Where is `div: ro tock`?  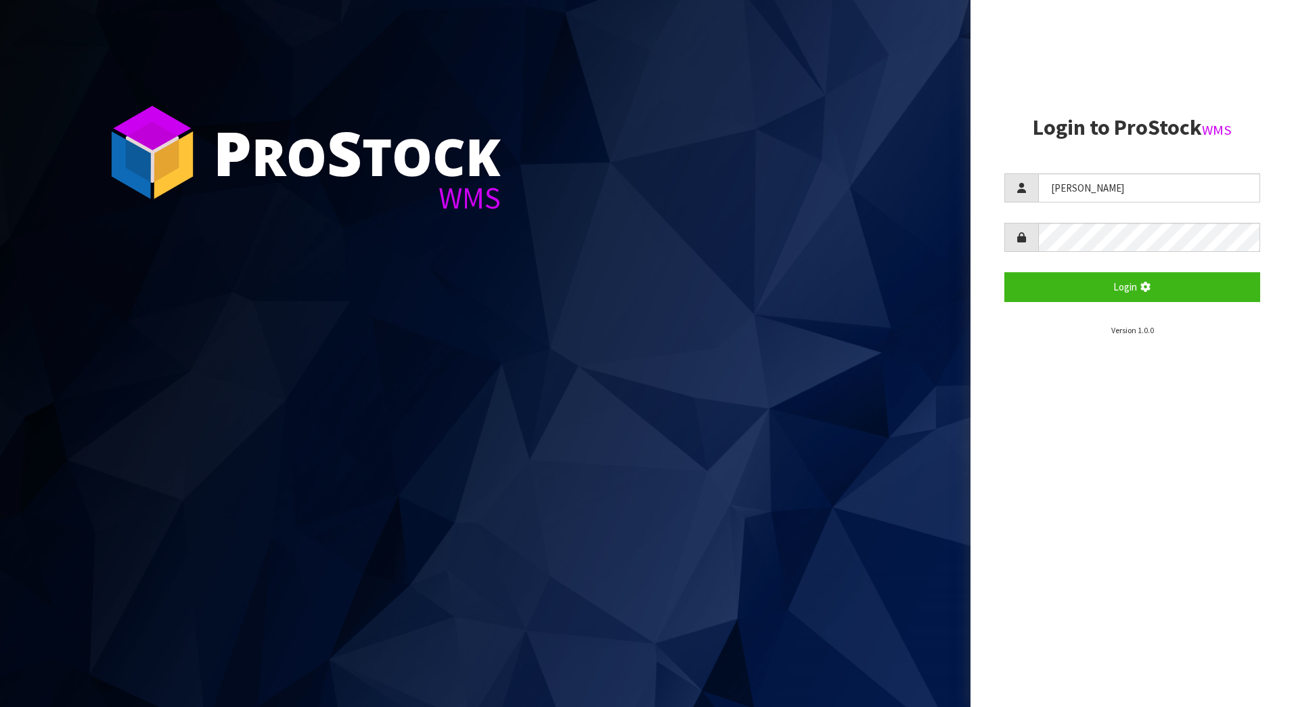 div: ro tock is located at coordinates (357, 152).